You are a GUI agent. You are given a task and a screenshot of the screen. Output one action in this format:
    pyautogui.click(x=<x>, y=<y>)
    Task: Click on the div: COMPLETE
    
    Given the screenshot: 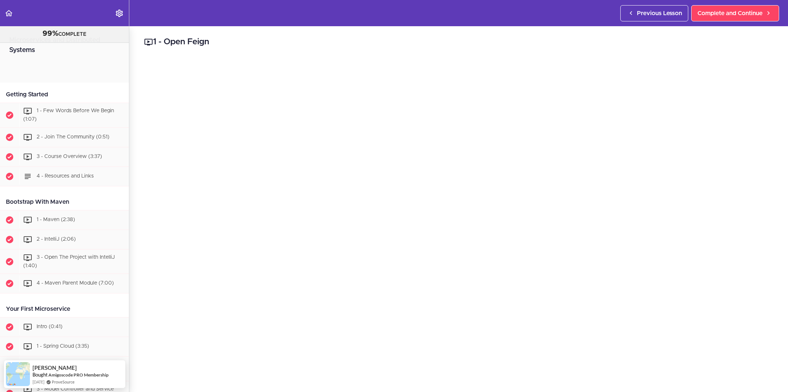 What is the action you would take?
    pyautogui.click(x=64, y=34)
    